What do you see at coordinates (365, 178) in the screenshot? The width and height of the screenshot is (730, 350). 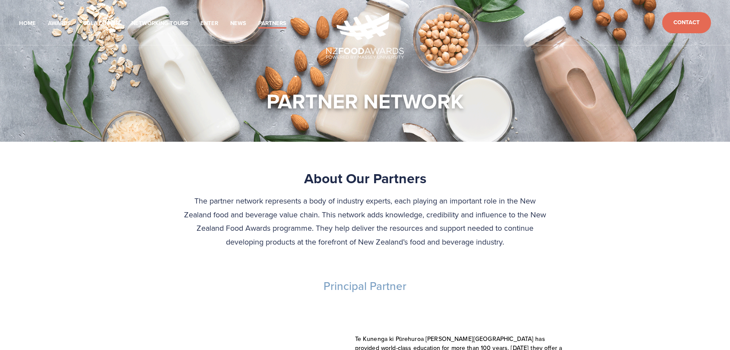 I see `strong: About Our Partners` at bounding box center [365, 178].